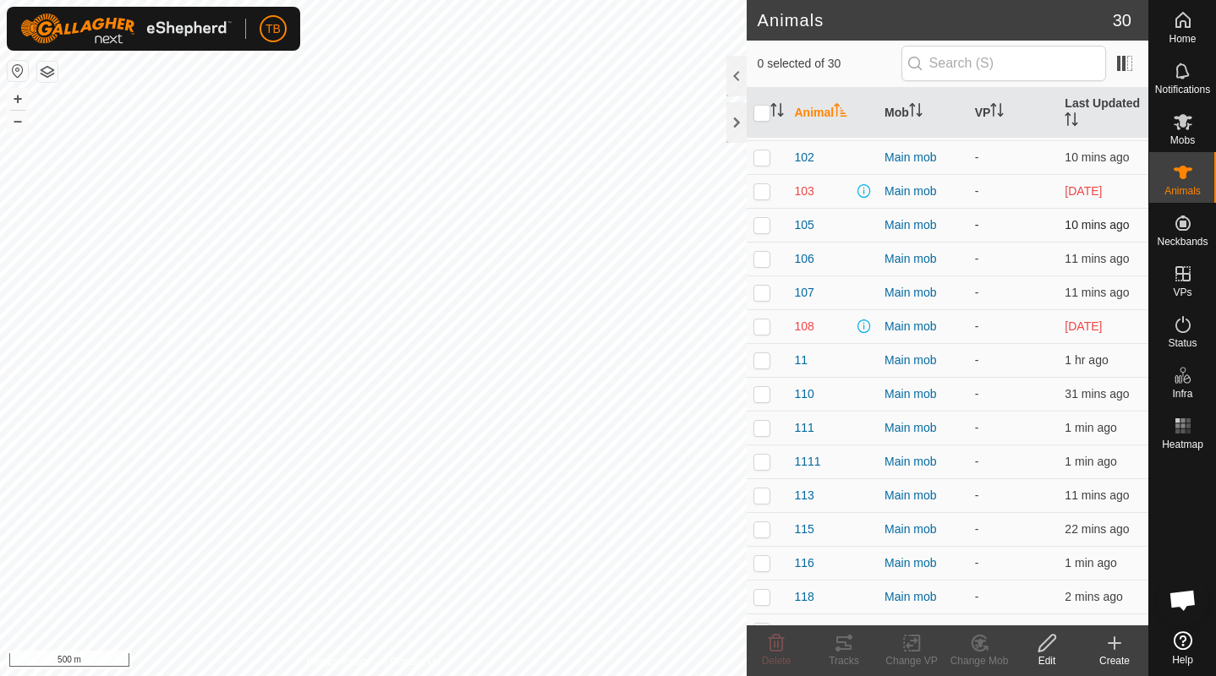 The width and height of the screenshot is (1216, 676). I want to click on span: Home, so click(1182, 39).